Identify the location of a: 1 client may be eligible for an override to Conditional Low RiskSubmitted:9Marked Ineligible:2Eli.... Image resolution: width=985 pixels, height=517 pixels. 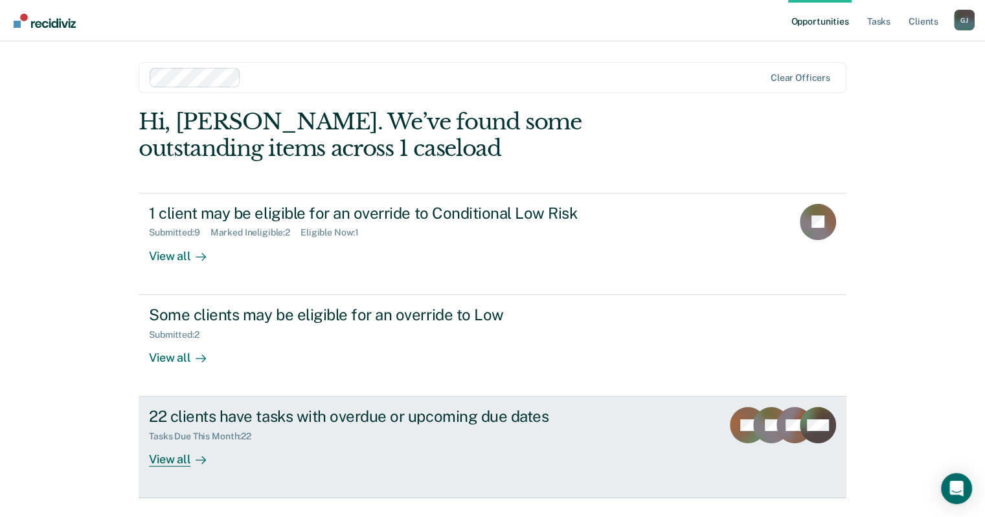
(492, 244).